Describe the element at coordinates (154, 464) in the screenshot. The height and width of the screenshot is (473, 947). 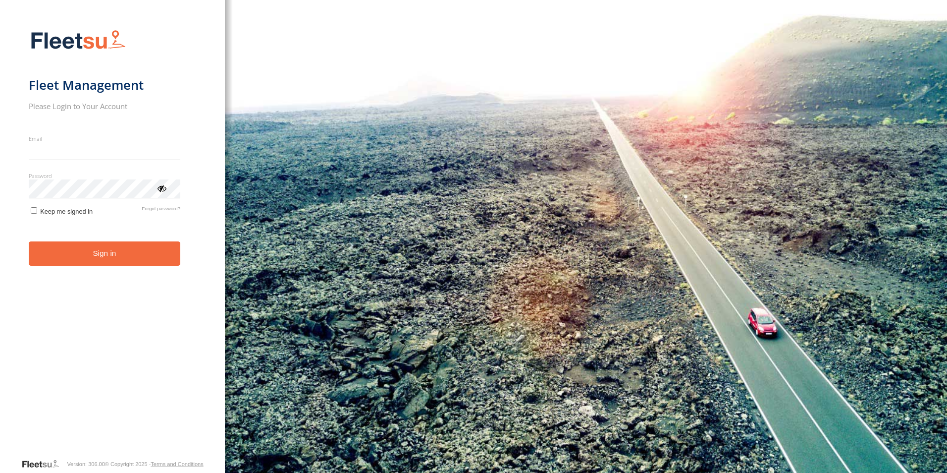
I see `div: © Copyright 2025 -` at that location.